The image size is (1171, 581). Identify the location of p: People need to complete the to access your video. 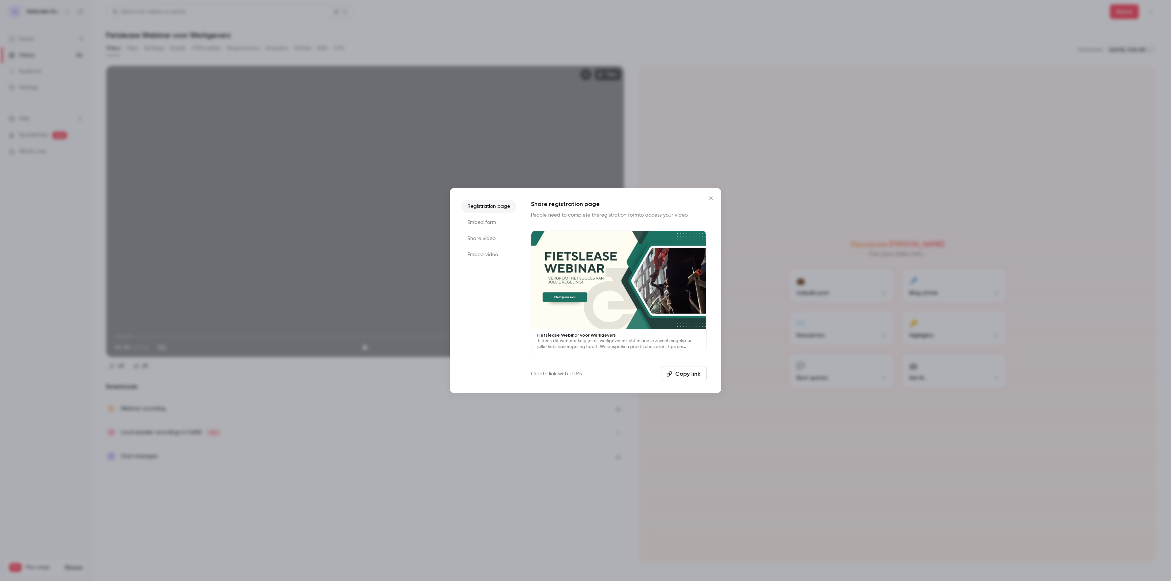
(619, 215).